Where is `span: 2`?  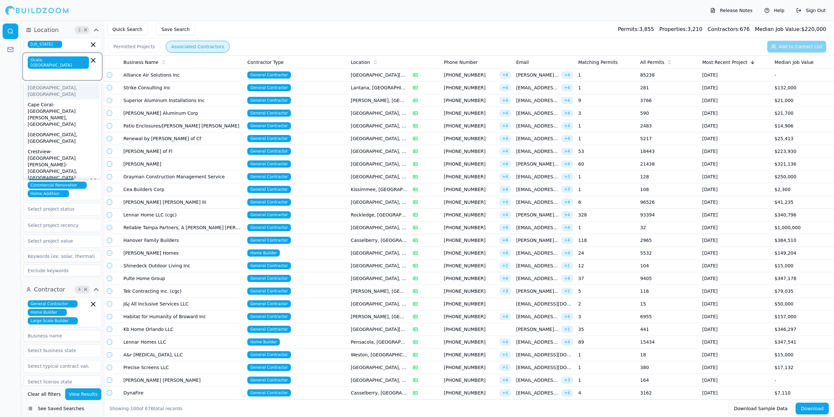
span: 2 is located at coordinates (80, 30).